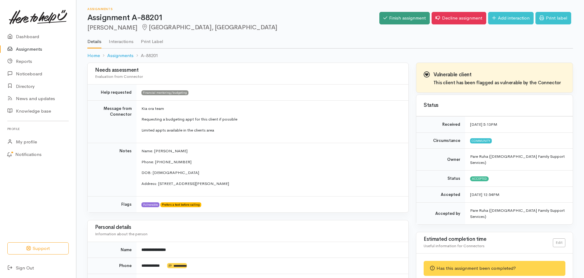 Image resolution: width=584 pixels, height=278 pixels. Describe the element at coordinates (271, 119) in the screenshot. I see `p: Requesting a budgeting appt for this client if possible` at that location.